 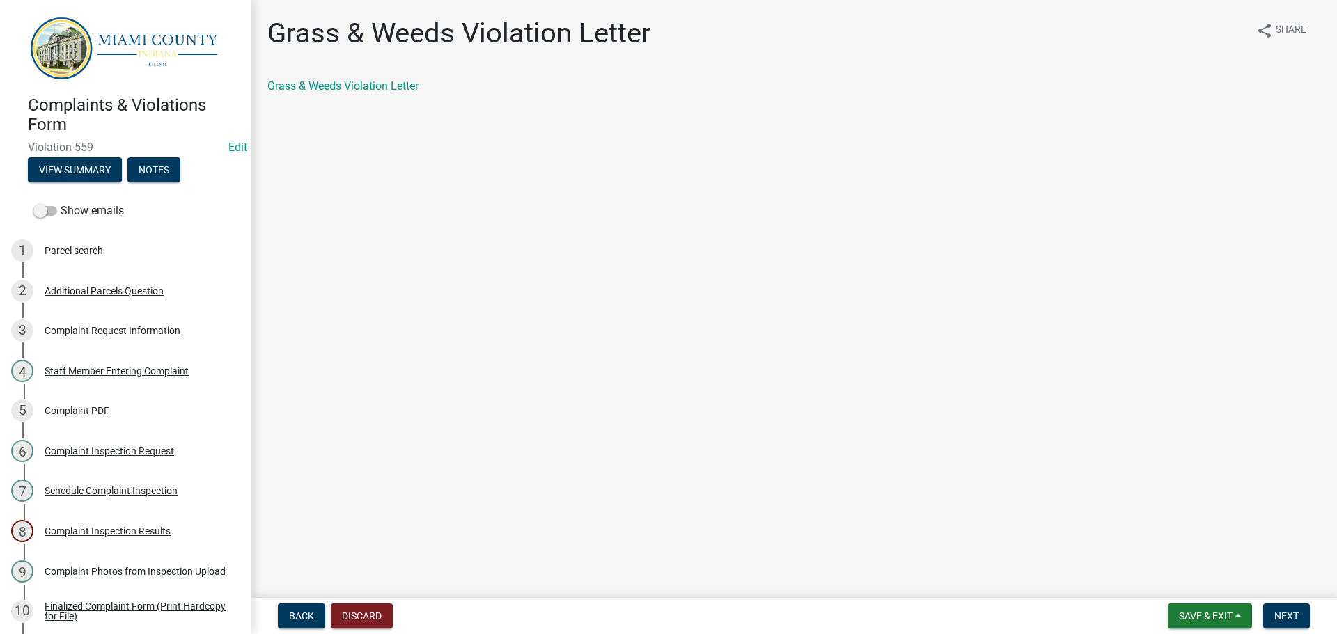 I want to click on span: Share, so click(x=1291, y=31).